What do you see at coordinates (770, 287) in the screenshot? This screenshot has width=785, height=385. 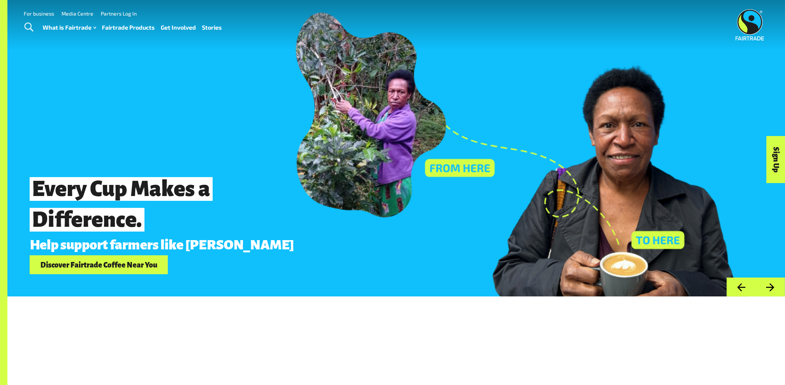 I see `button: Next` at bounding box center [770, 287].